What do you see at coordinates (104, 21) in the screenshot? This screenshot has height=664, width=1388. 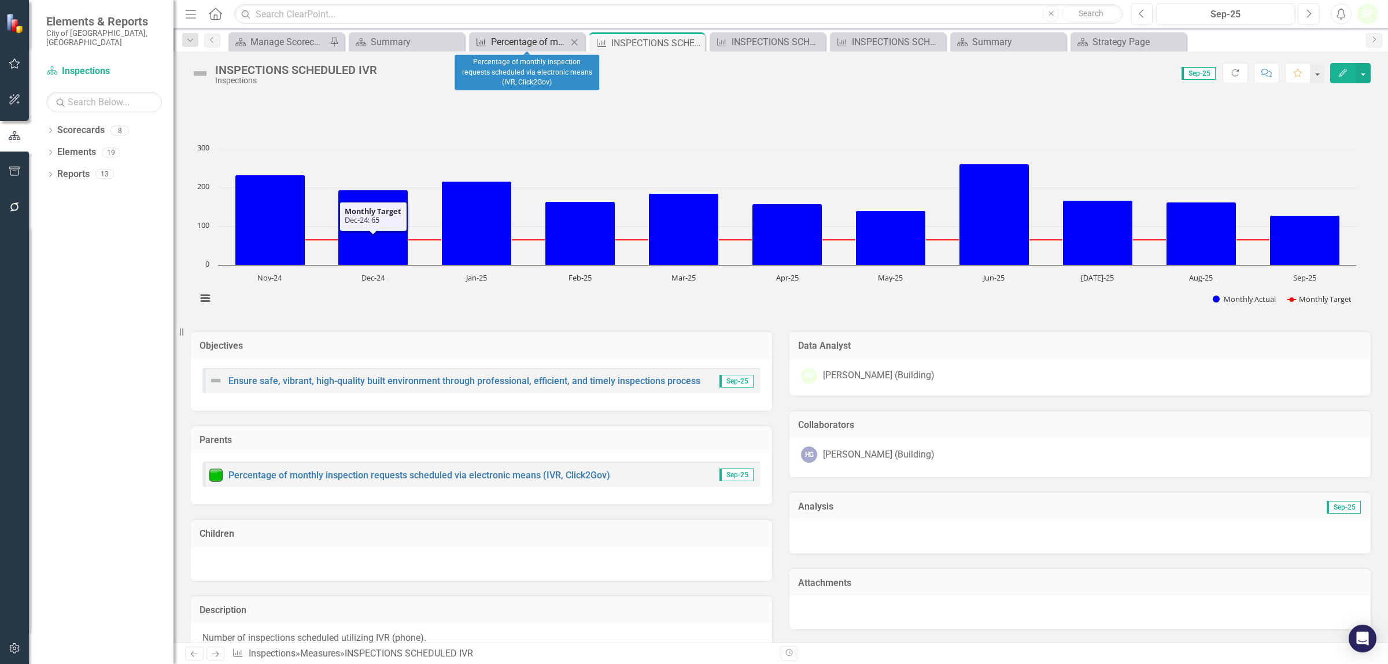 I see `span: Elements & Reports` at bounding box center [104, 21].